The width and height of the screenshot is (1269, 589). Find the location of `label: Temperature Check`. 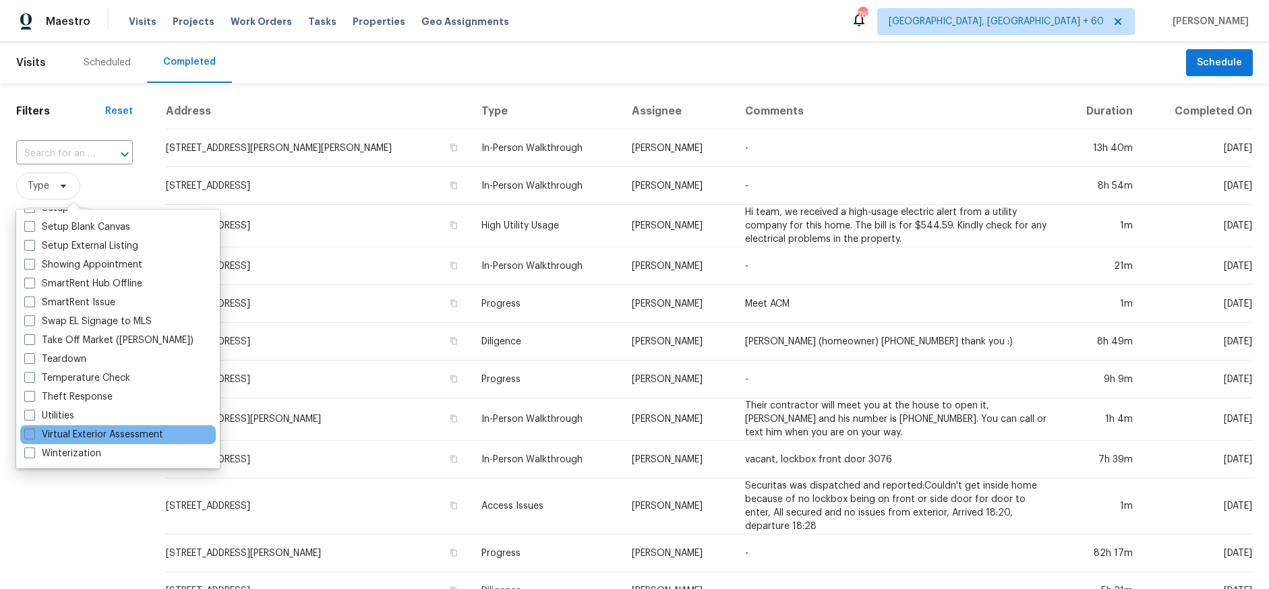

label: Temperature Check is located at coordinates (77, 378).